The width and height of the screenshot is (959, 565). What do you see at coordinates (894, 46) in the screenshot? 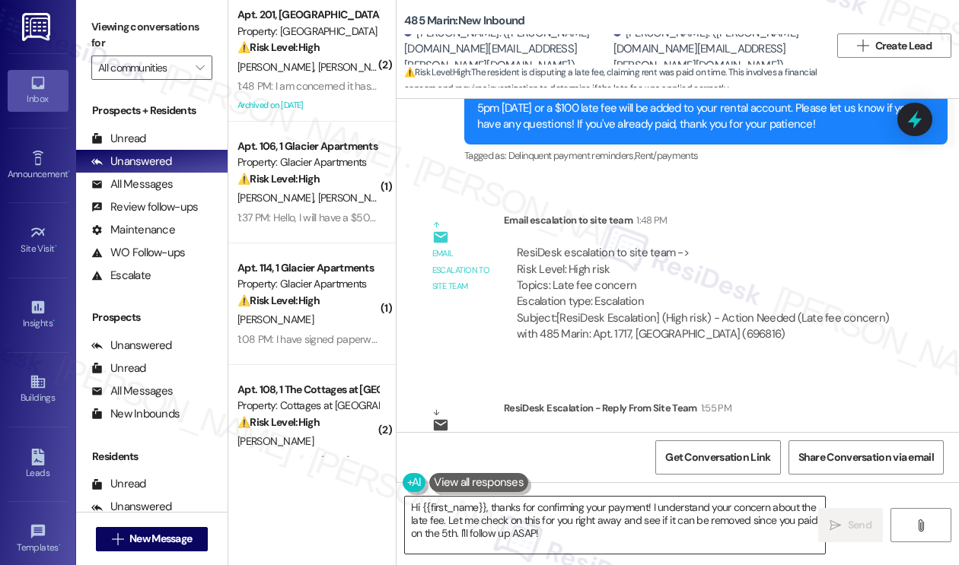
I see `button: Create Lead` at bounding box center [894, 46].